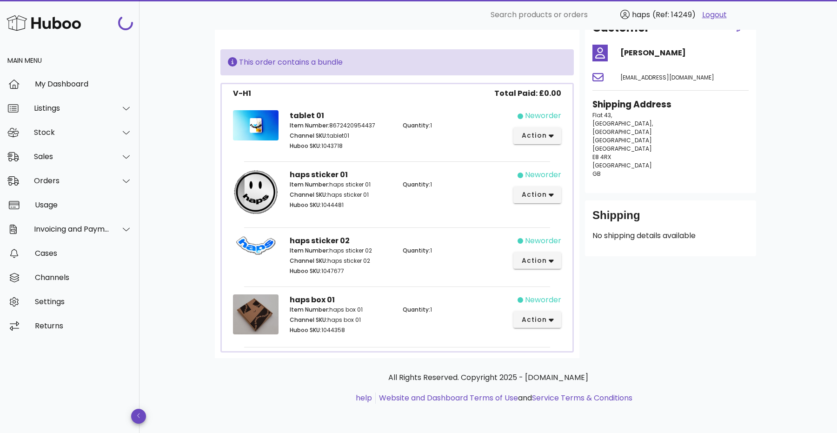  What do you see at coordinates (601, 157) in the screenshot?
I see `span: E8 4RX` at bounding box center [601, 157].